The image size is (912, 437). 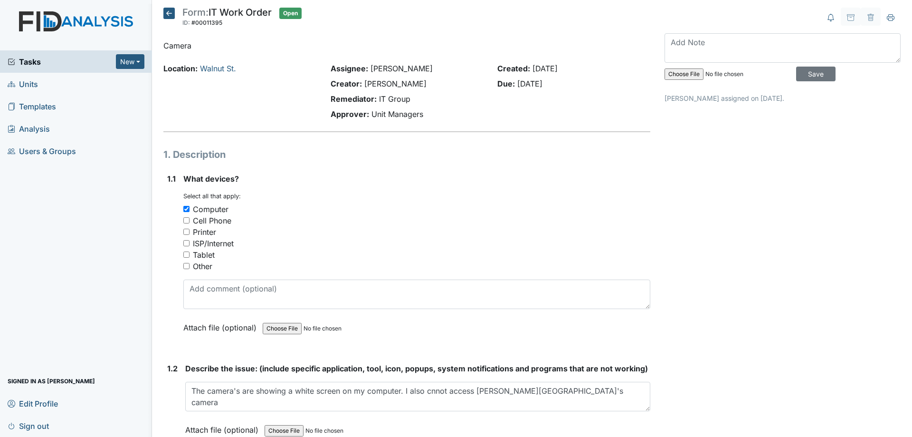 I want to click on input: Printer, so click(x=186, y=231).